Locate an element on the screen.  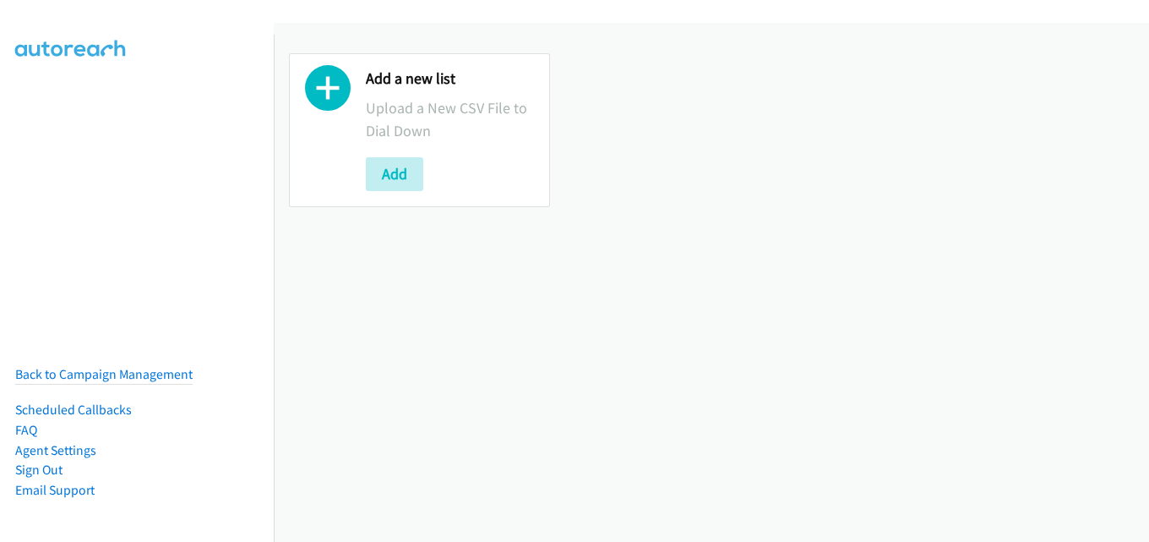
a: Back to Campaign Management is located at coordinates (104, 374).